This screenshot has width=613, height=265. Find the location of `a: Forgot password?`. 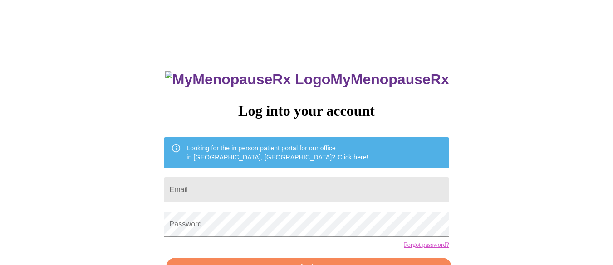

a: Forgot password? is located at coordinates (426, 245).